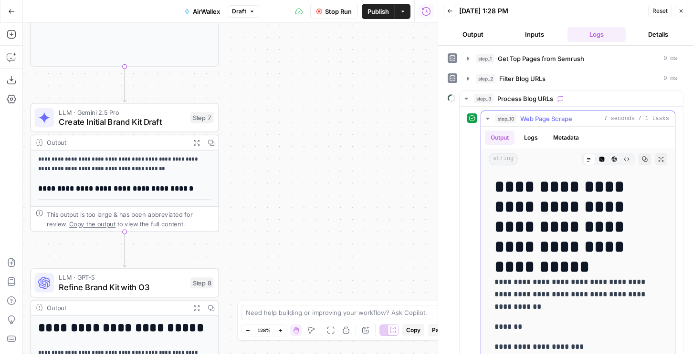  What do you see at coordinates (658, 34) in the screenshot?
I see `button: Details` at bounding box center [658, 34].